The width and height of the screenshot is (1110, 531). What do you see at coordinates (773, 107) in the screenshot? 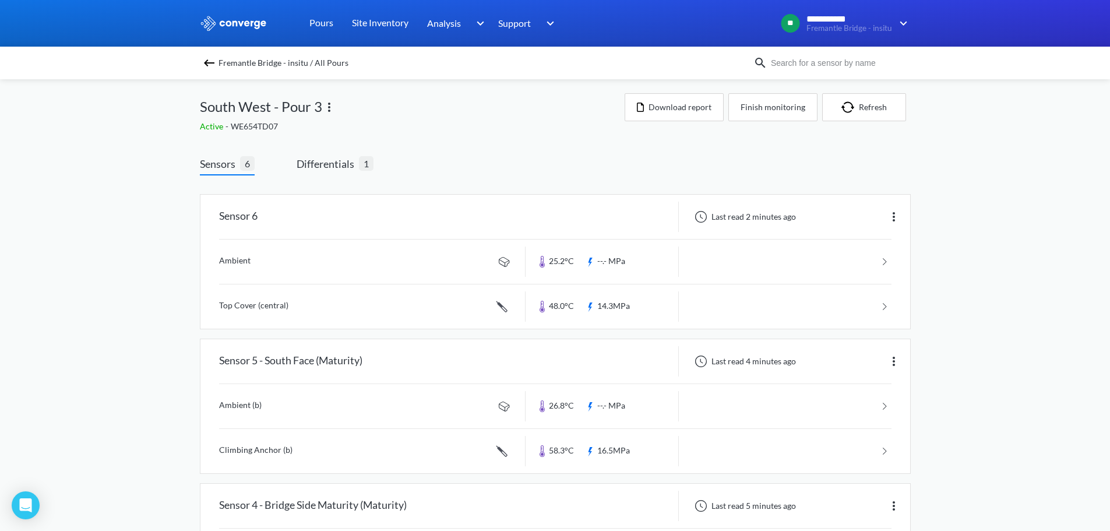
I see `button: Finish monitoring` at bounding box center [773, 107].